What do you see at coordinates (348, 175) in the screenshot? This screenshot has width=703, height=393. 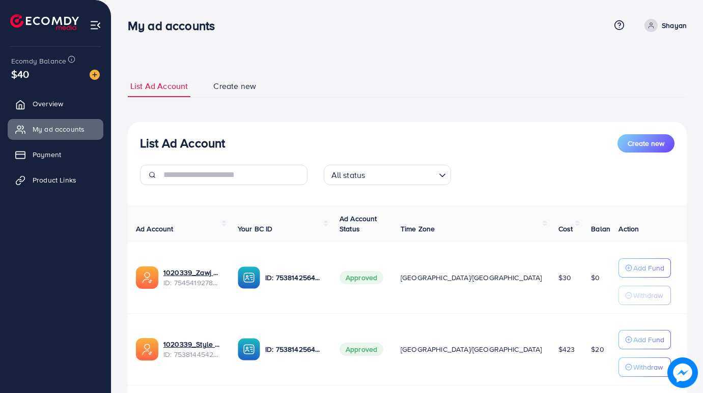 I see `span: All status` at bounding box center [348, 175].